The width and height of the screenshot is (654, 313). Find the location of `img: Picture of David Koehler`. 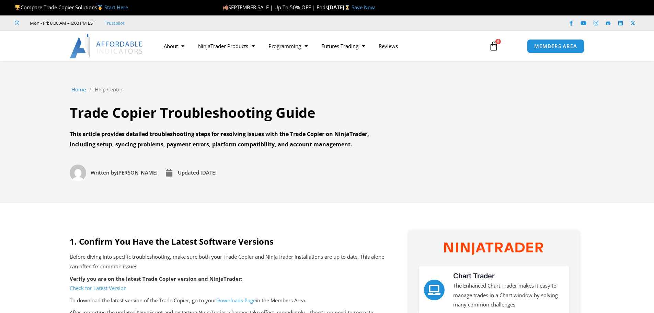

img: Picture of David Koehler is located at coordinates (78, 173).